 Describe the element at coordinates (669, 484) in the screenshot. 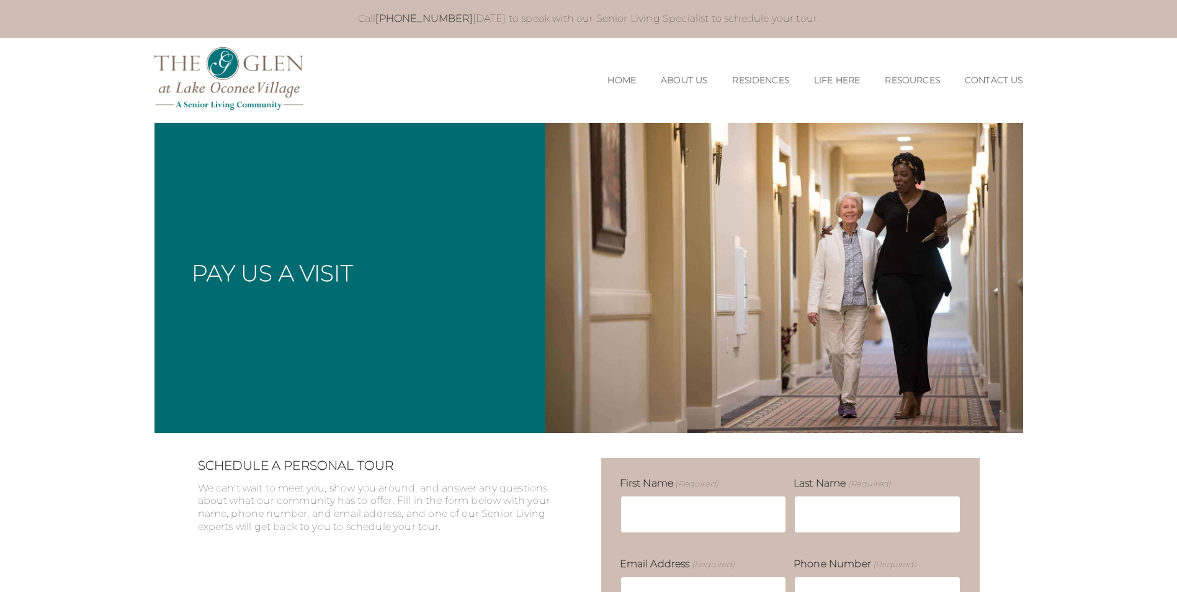

I see `label: First Name` at that location.